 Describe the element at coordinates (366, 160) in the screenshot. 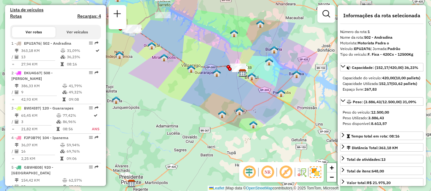

I see `span: Total de atividades:` at that location.